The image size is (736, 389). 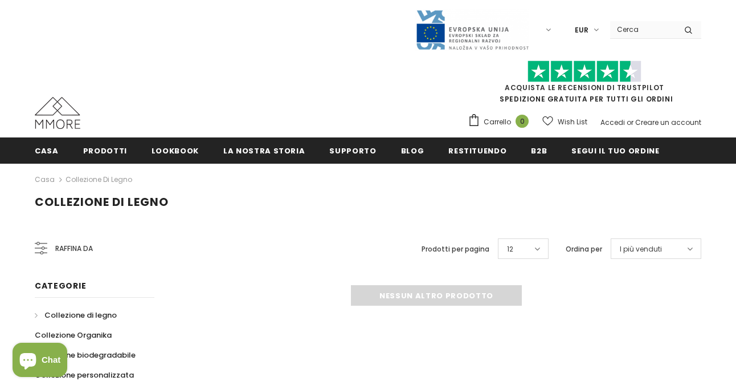 What do you see at coordinates (615, 150) in the screenshot?
I see `span: Segui il tuo ordine` at bounding box center [615, 150].